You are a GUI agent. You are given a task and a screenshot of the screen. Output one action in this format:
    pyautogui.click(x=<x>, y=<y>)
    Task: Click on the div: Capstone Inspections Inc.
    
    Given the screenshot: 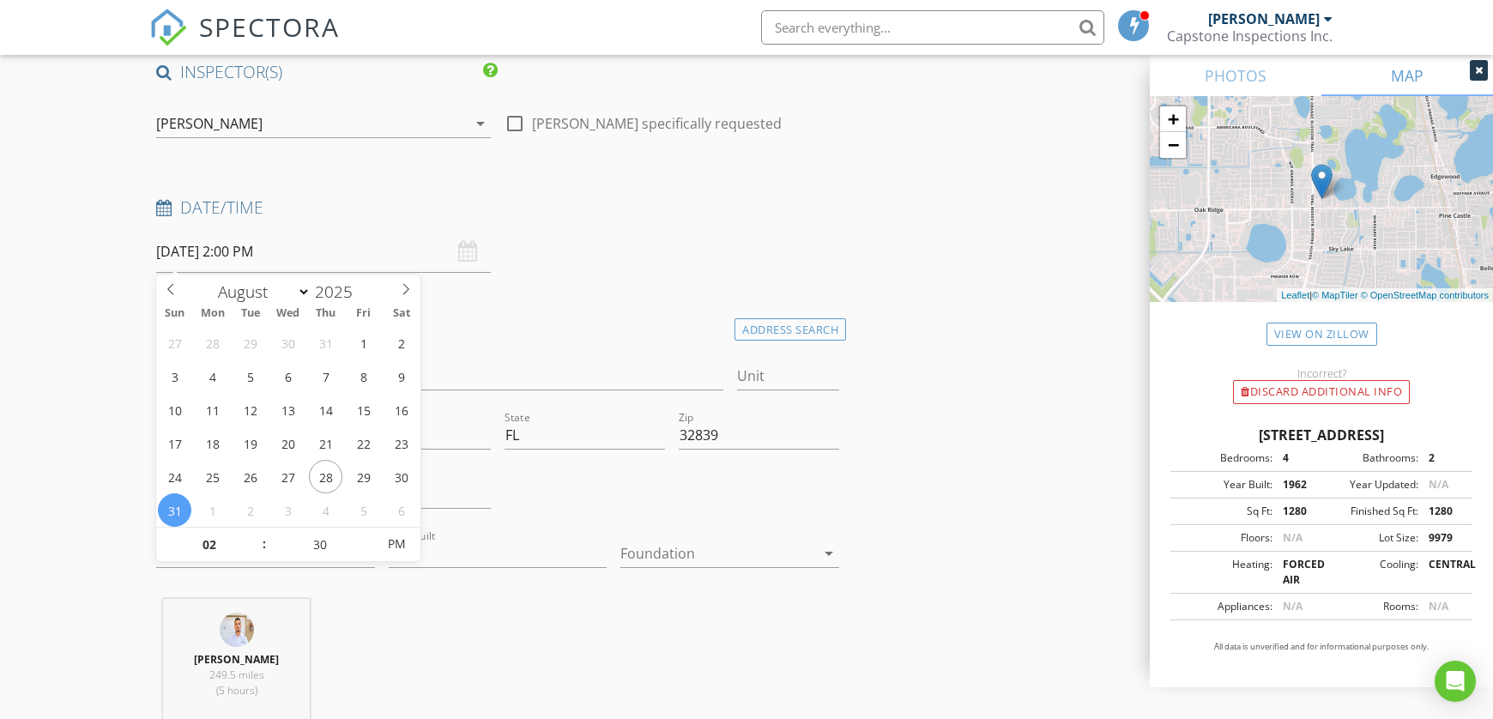 What is the action you would take?
    pyautogui.click(x=1250, y=36)
    